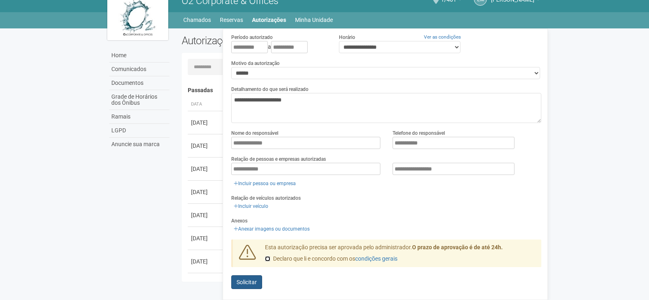 Image resolution: width=649 pixels, height=300 pixels. What do you see at coordinates (206, 104) in the screenshot?
I see `th: Data` at bounding box center [206, 104].